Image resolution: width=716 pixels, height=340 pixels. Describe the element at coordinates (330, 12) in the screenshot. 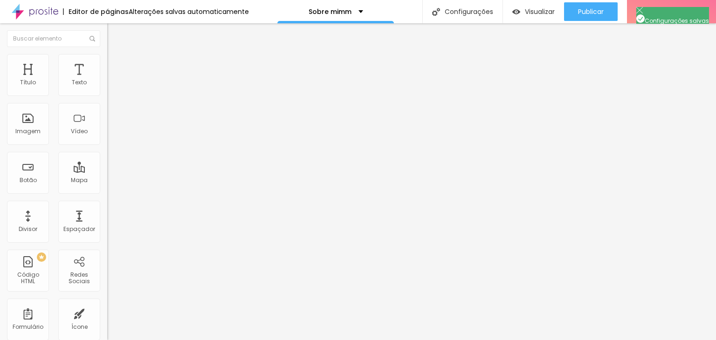

I see `p: Sobre mimm` at that location.